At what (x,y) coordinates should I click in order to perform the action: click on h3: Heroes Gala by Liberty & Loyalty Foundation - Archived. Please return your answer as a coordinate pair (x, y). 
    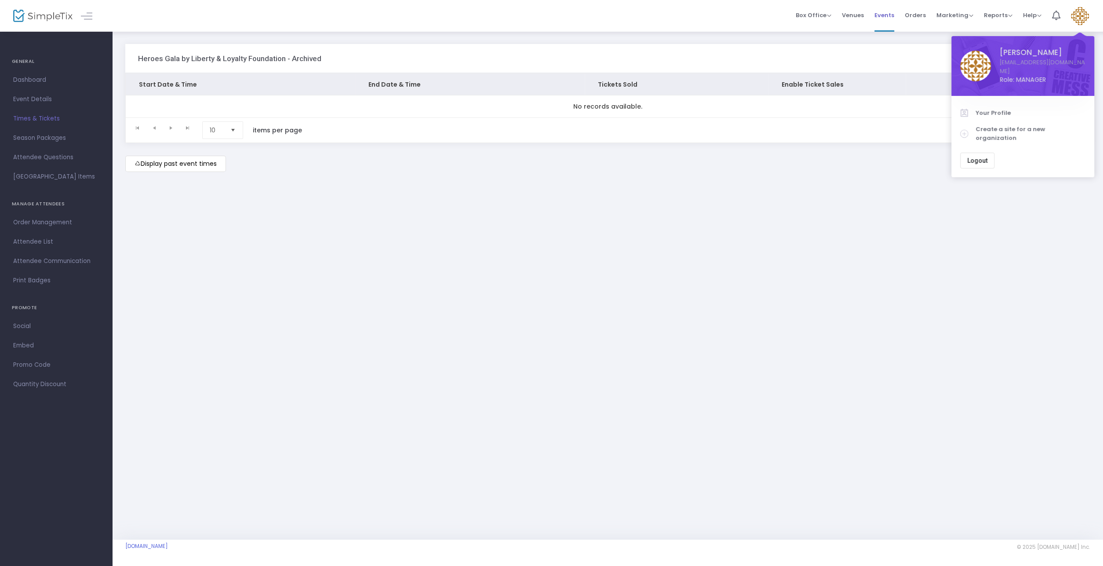
    Looking at the image, I should click on (230, 58).